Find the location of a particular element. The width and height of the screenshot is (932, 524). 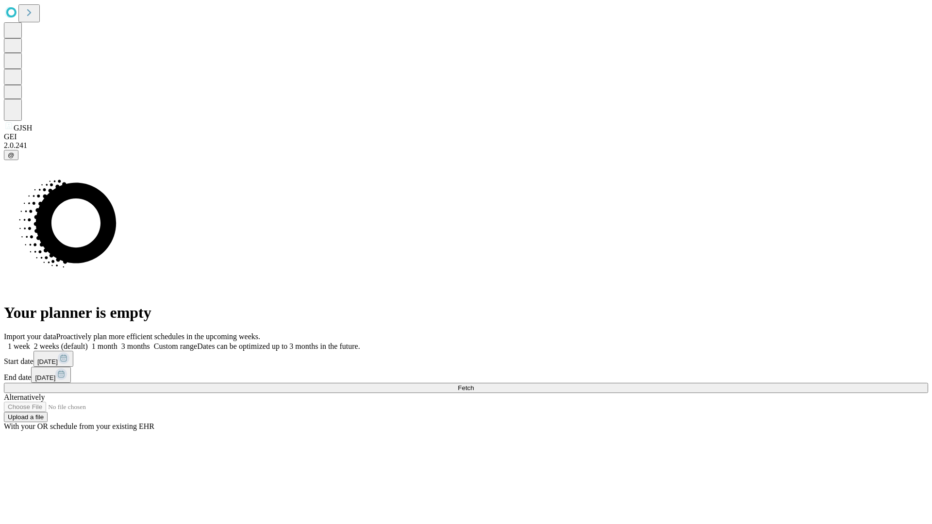

span: Dates can be optimized up to 3 months in the future. is located at coordinates (278, 346).